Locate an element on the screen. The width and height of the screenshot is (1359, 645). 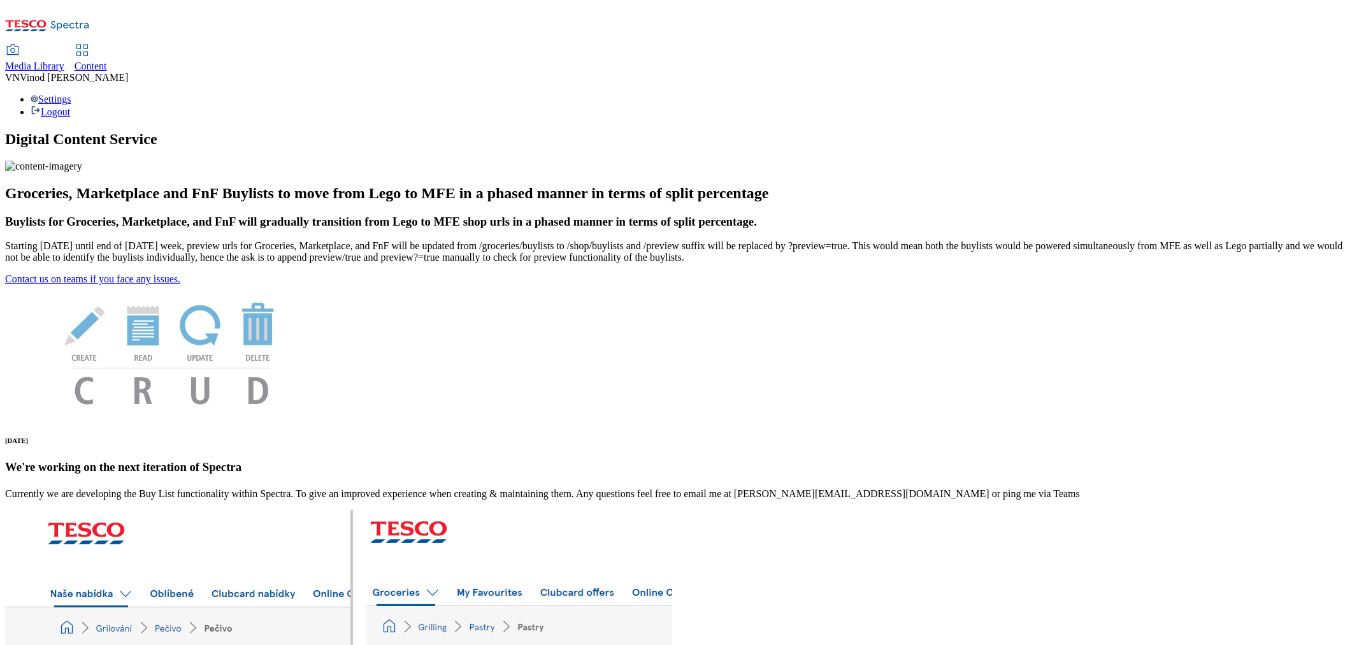
a: Media Library is located at coordinates (34, 59).